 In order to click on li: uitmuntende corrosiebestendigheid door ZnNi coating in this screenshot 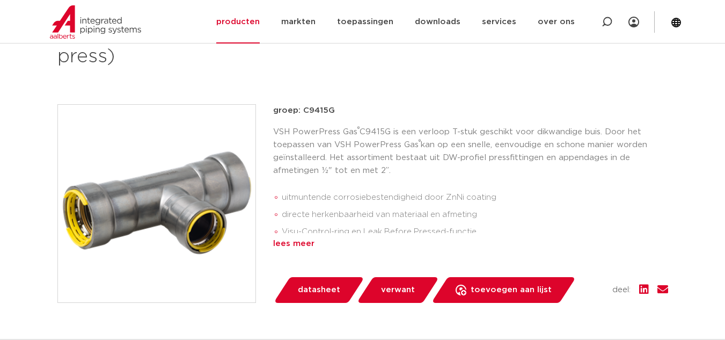, I will do `click(475, 198)`.